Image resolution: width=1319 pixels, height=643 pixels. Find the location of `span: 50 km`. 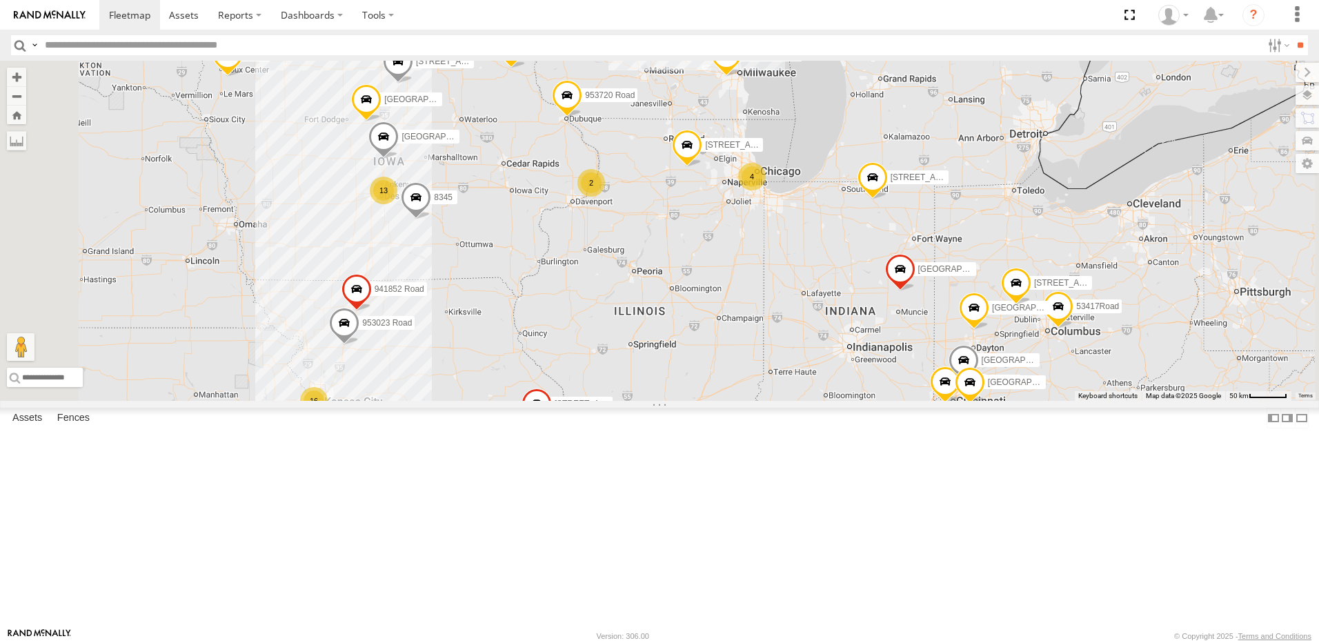

span: 50 km is located at coordinates (1239, 395).